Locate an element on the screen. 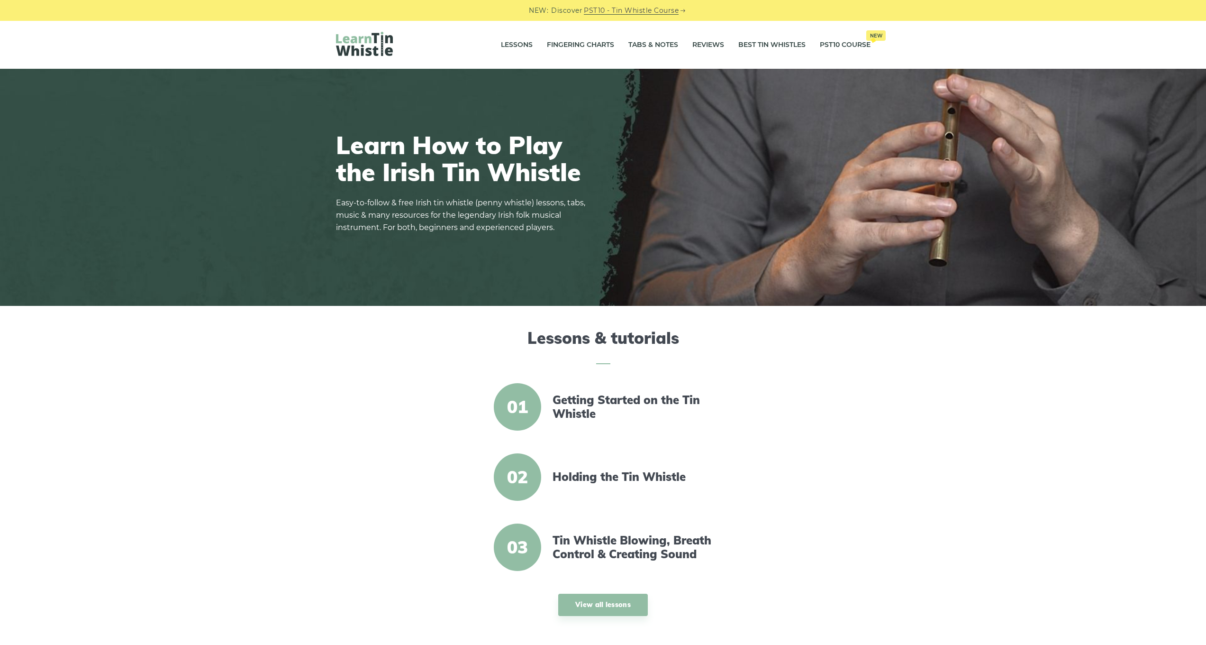 Image resolution: width=1206 pixels, height=645 pixels. span: 01 is located at coordinates (518, 407).